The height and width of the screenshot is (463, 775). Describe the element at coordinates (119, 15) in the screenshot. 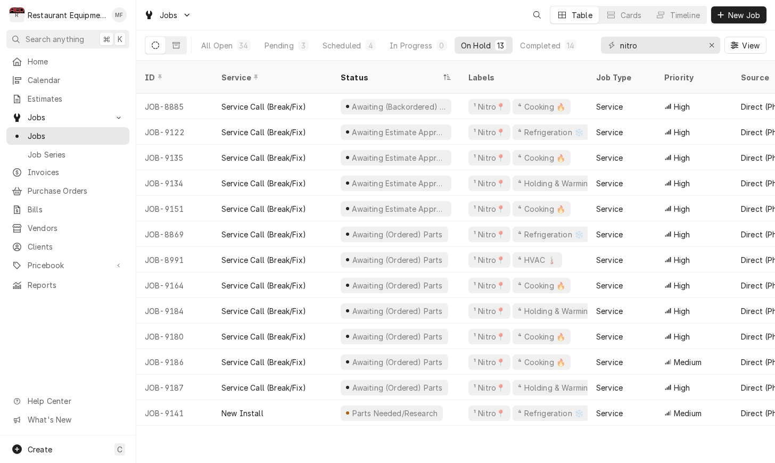

I see `div: MF` at that location.